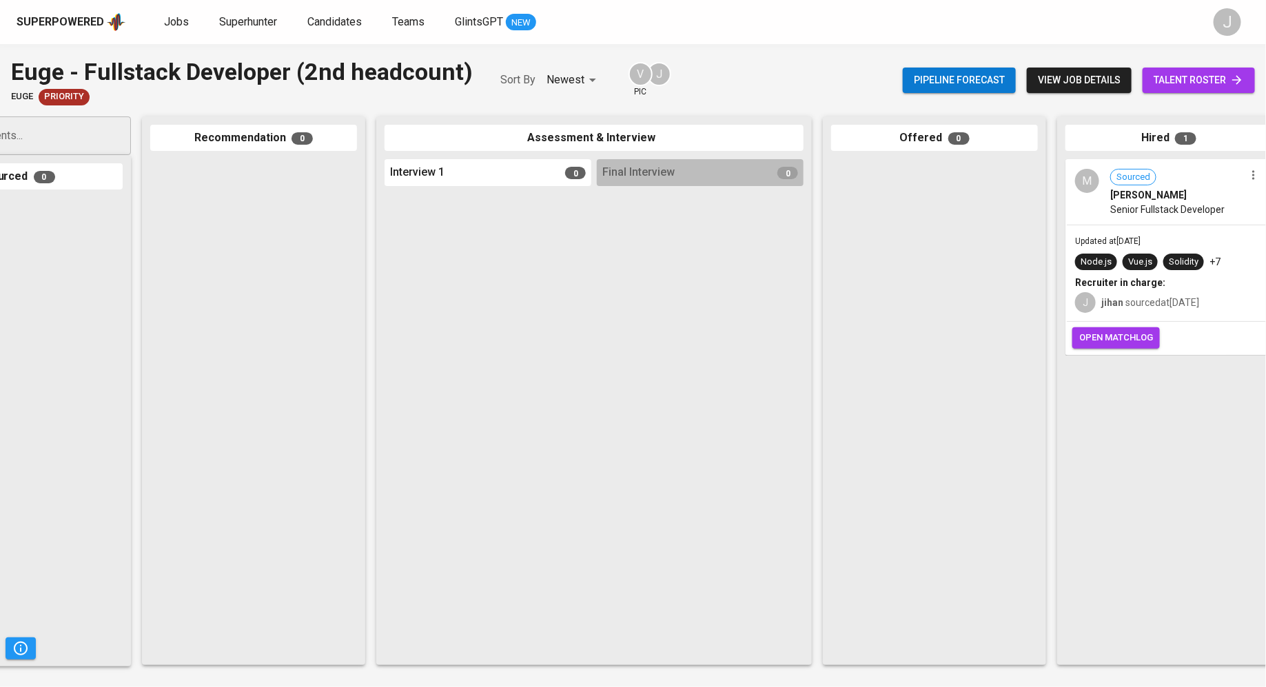 The width and height of the screenshot is (1266, 687). Describe the element at coordinates (1080, 80) in the screenshot. I see `span: view job details` at that location.